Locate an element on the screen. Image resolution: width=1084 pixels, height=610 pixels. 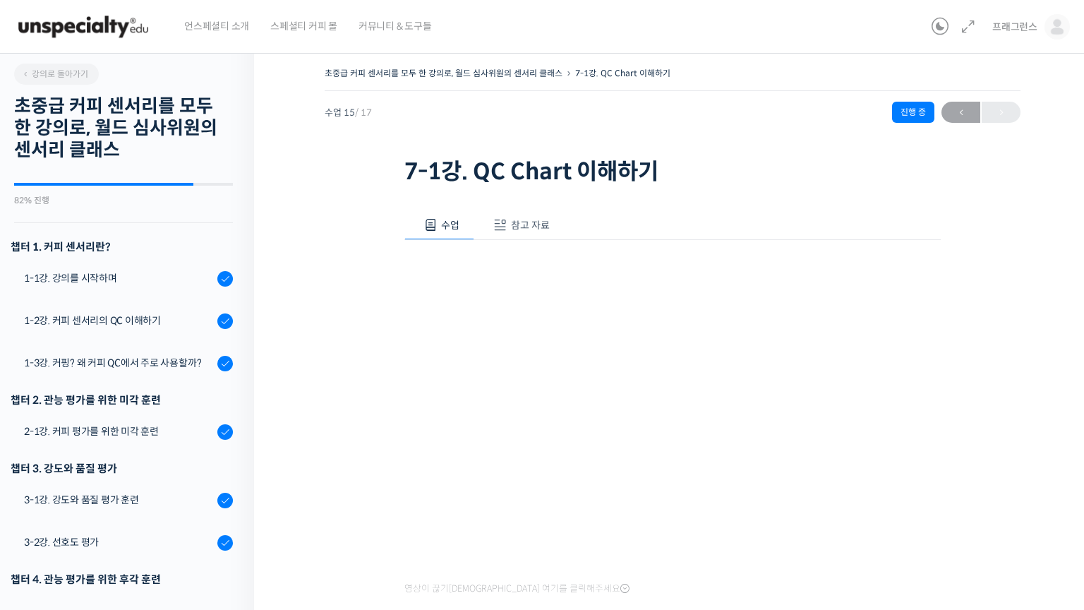
div: 진행 중 is located at coordinates (913, 112).